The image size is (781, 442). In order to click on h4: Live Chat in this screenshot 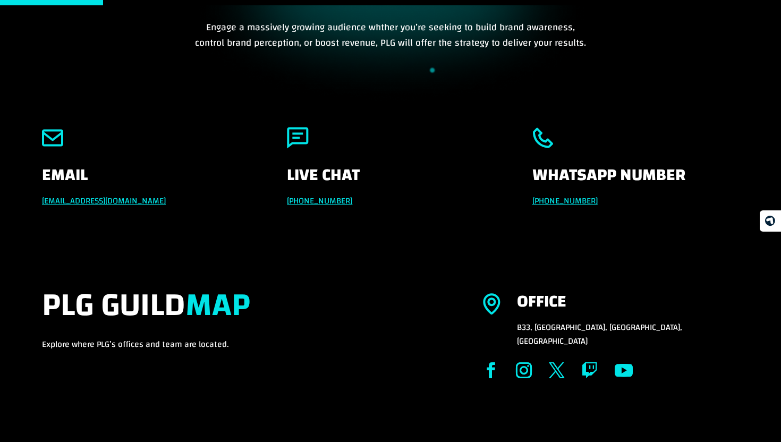, I will do `click(390, 181)`.